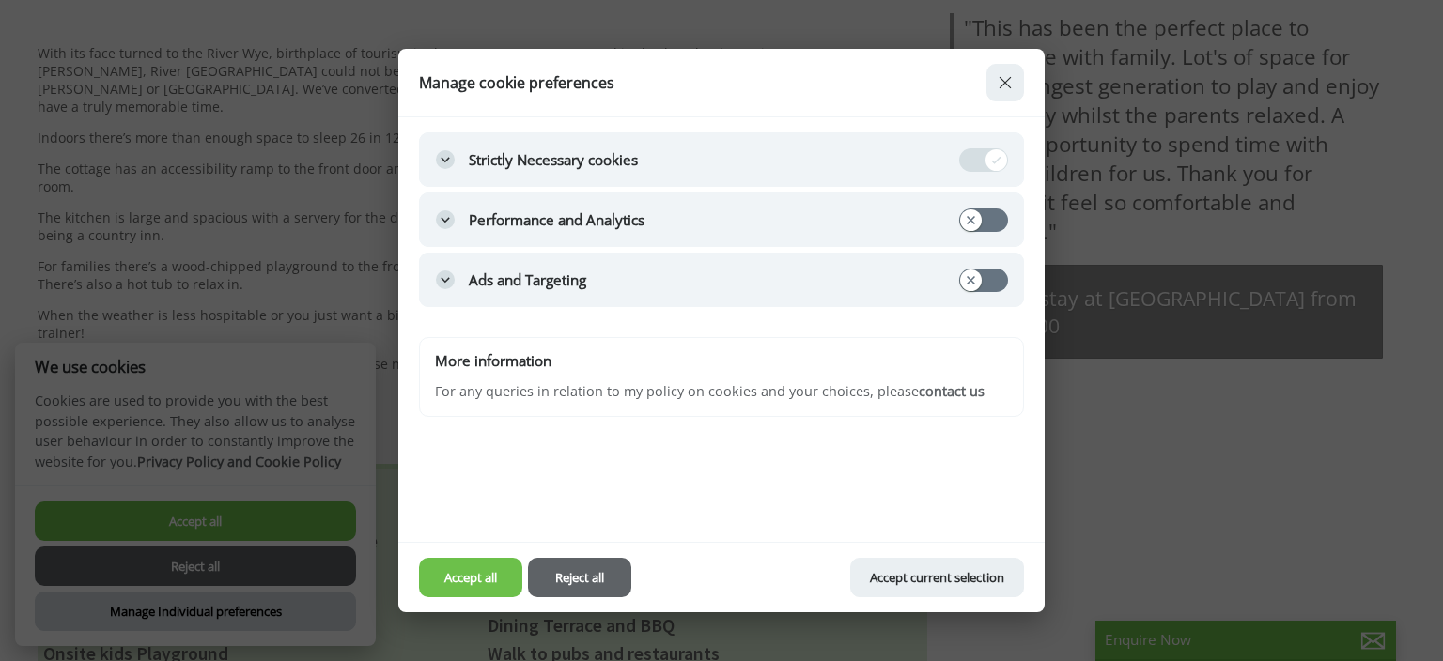  What do you see at coordinates (493, 361) in the screenshot?
I see `div: More information` at bounding box center [493, 361].